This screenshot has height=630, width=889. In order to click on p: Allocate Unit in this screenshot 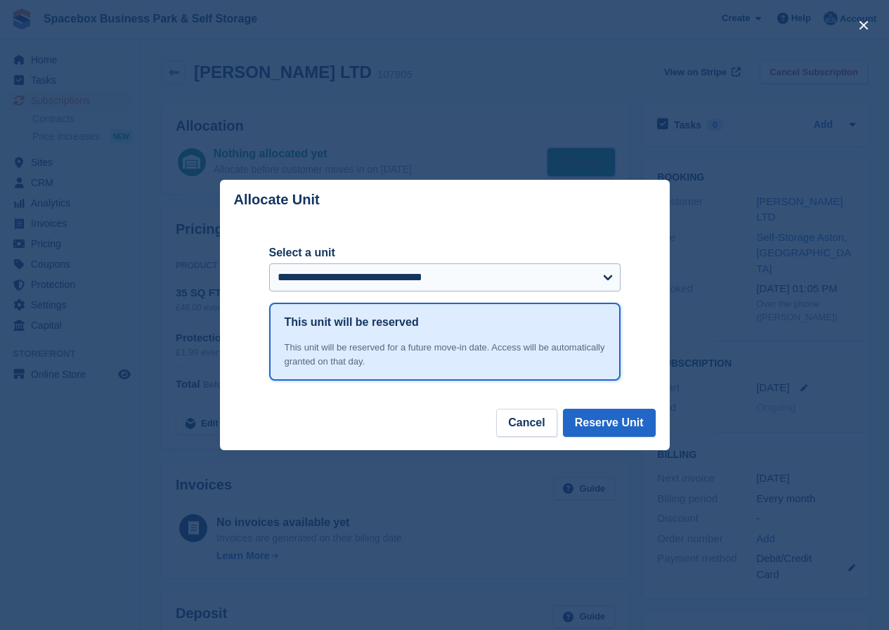, I will do `click(277, 200)`.